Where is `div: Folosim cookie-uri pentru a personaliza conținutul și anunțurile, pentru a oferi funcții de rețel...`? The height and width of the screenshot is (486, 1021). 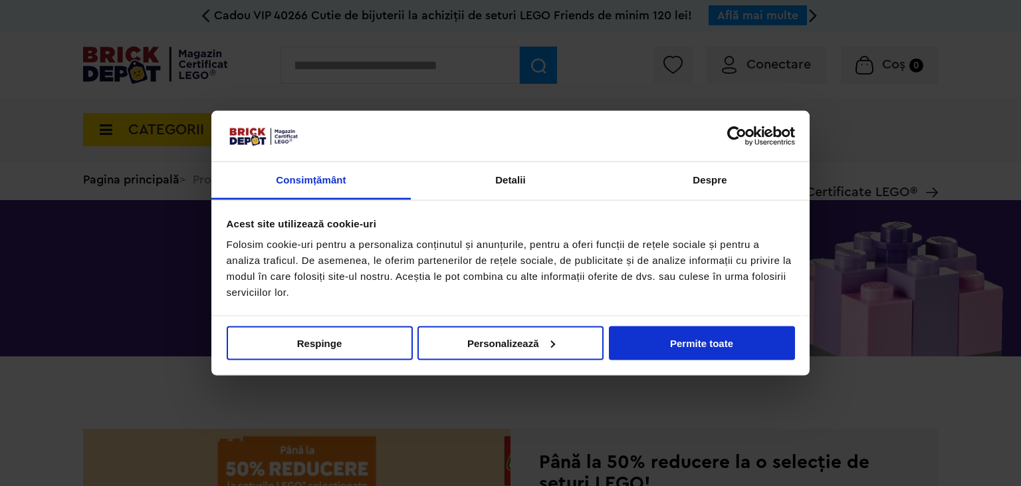
div: Folosim cookie-uri pentru a personaliza conținutul și anunțurile, pentru a oferi funcții de rețel... is located at coordinates (510, 268).